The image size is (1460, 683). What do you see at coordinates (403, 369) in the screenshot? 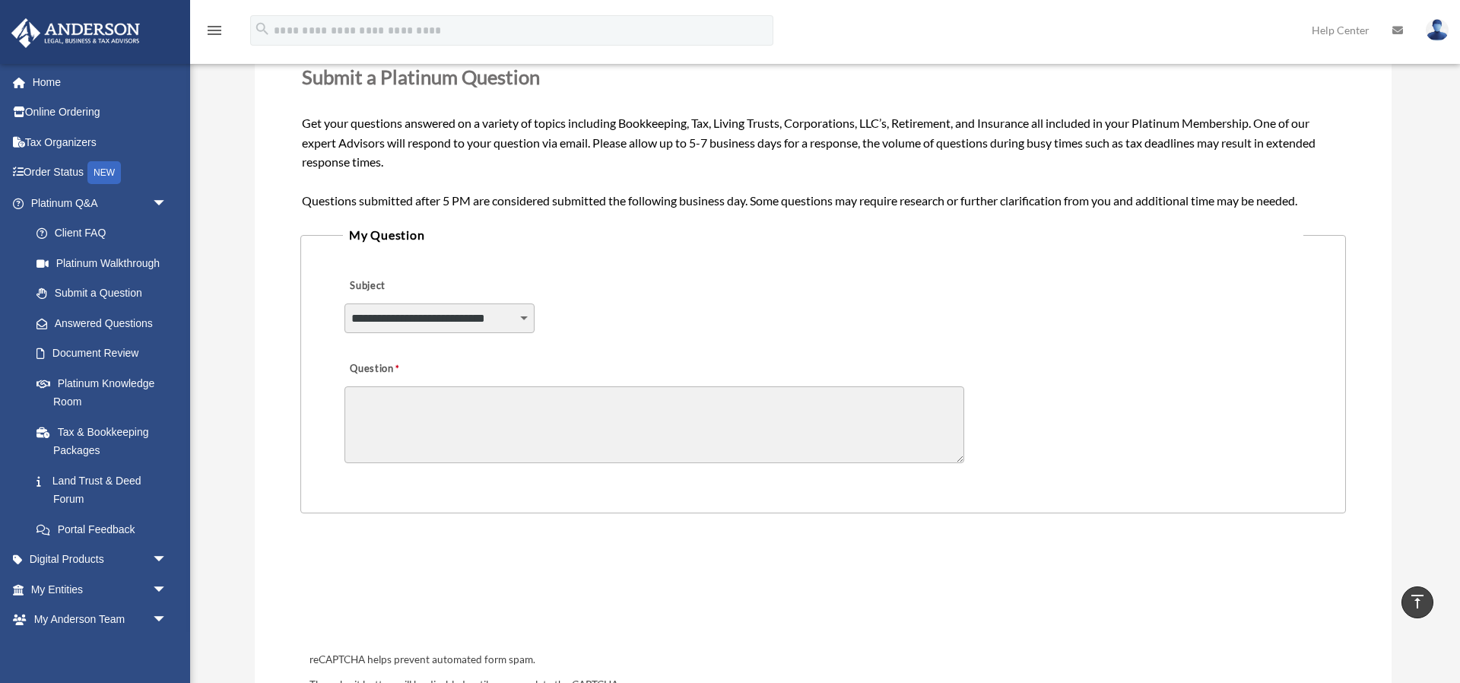
I see `label: Question` at bounding box center [403, 369].